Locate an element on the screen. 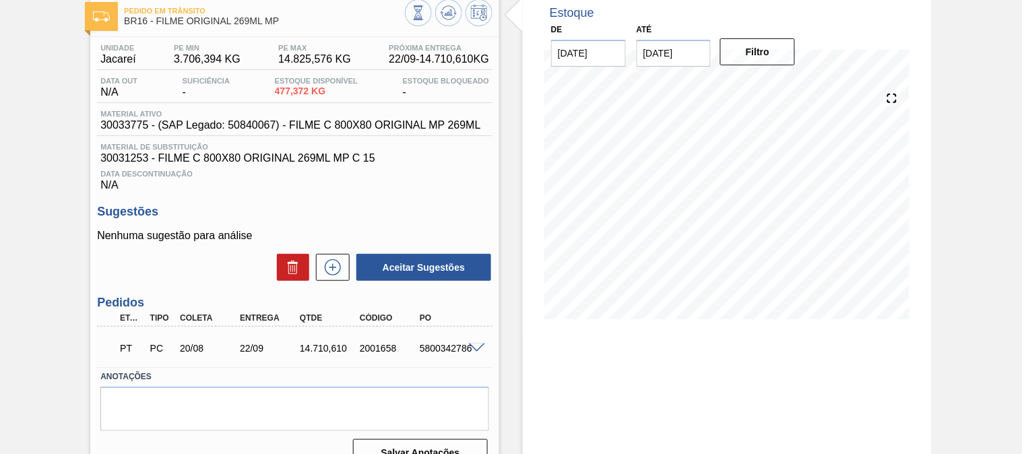 The height and width of the screenshot is (454, 1022). span: Suficiência is located at coordinates (206, 81).